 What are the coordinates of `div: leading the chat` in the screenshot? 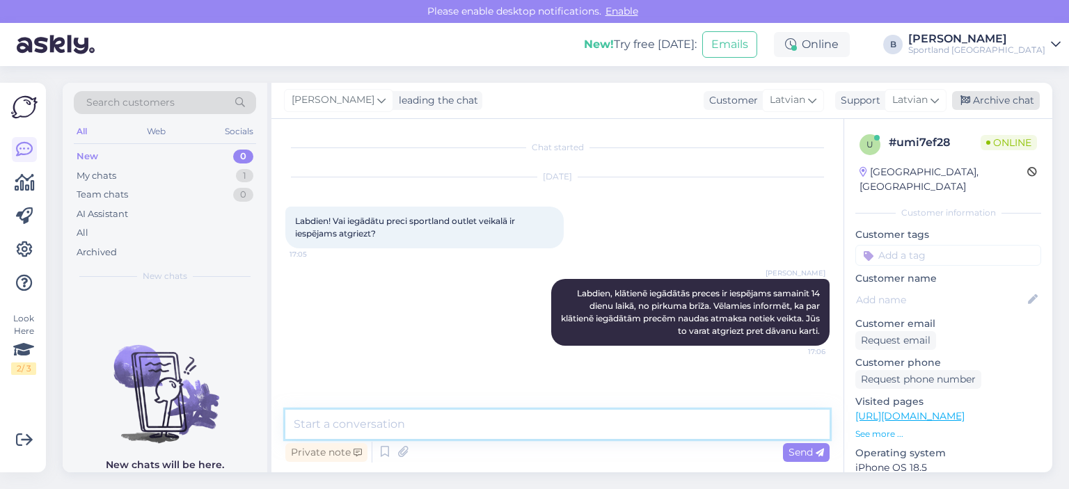 It's located at (436, 100).